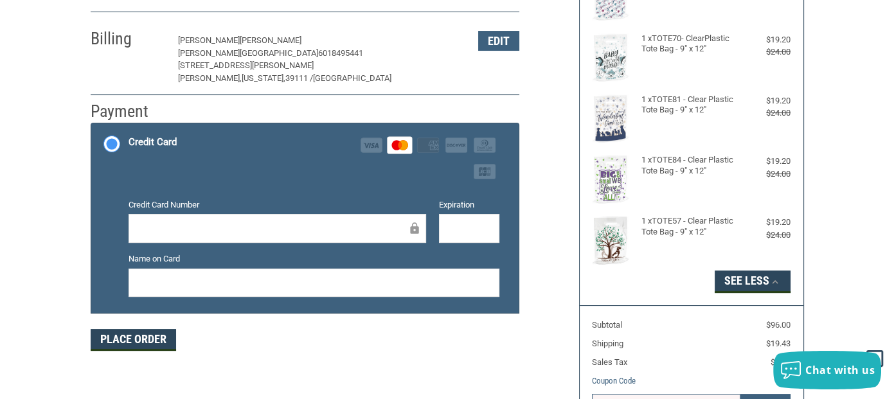  What do you see at coordinates (314, 259) in the screenshot?
I see `label: Name on Card` at bounding box center [314, 259].